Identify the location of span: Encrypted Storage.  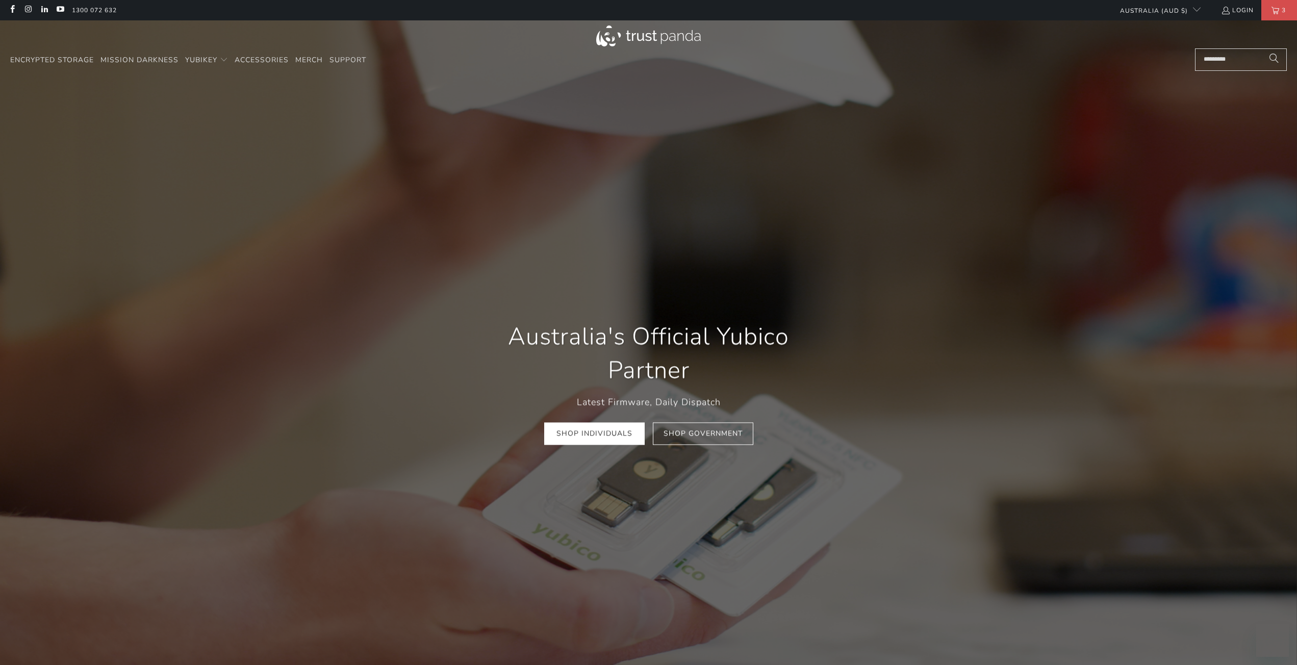
(52, 60).